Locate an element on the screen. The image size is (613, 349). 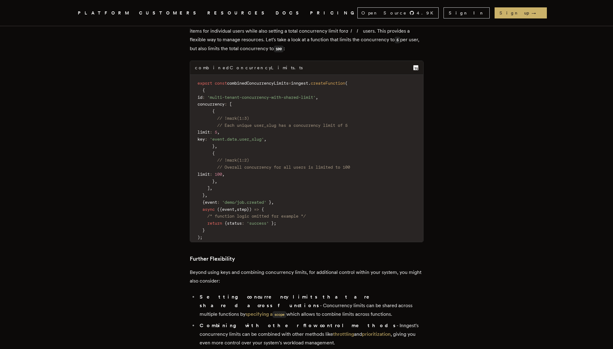
a: specifying ascope is located at coordinates (266, 314).